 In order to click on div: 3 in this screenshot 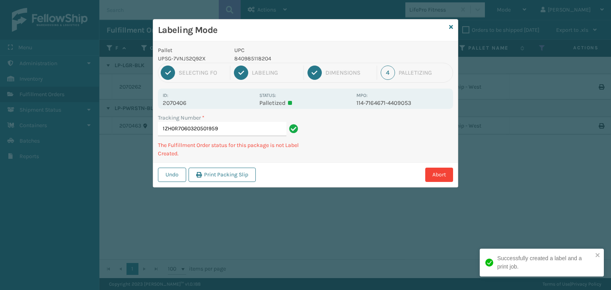, I will do `click(315, 73)`.